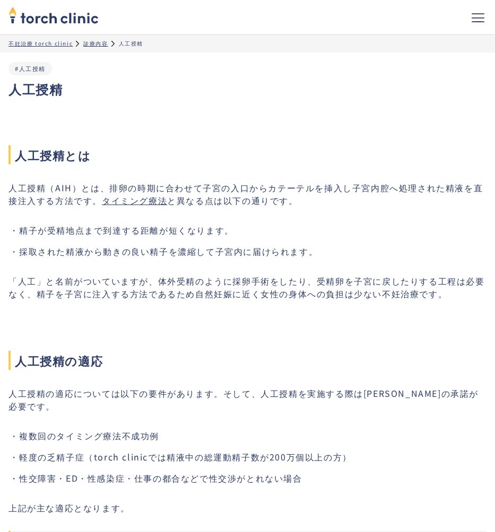 This screenshot has height=532, width=495. I want to click on div: 不妊治療 torch clinic, so click(40, 43).